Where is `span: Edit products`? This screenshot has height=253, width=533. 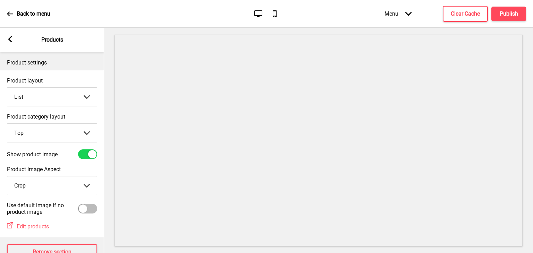
span: Edit products is located at coordinates (33, 227).